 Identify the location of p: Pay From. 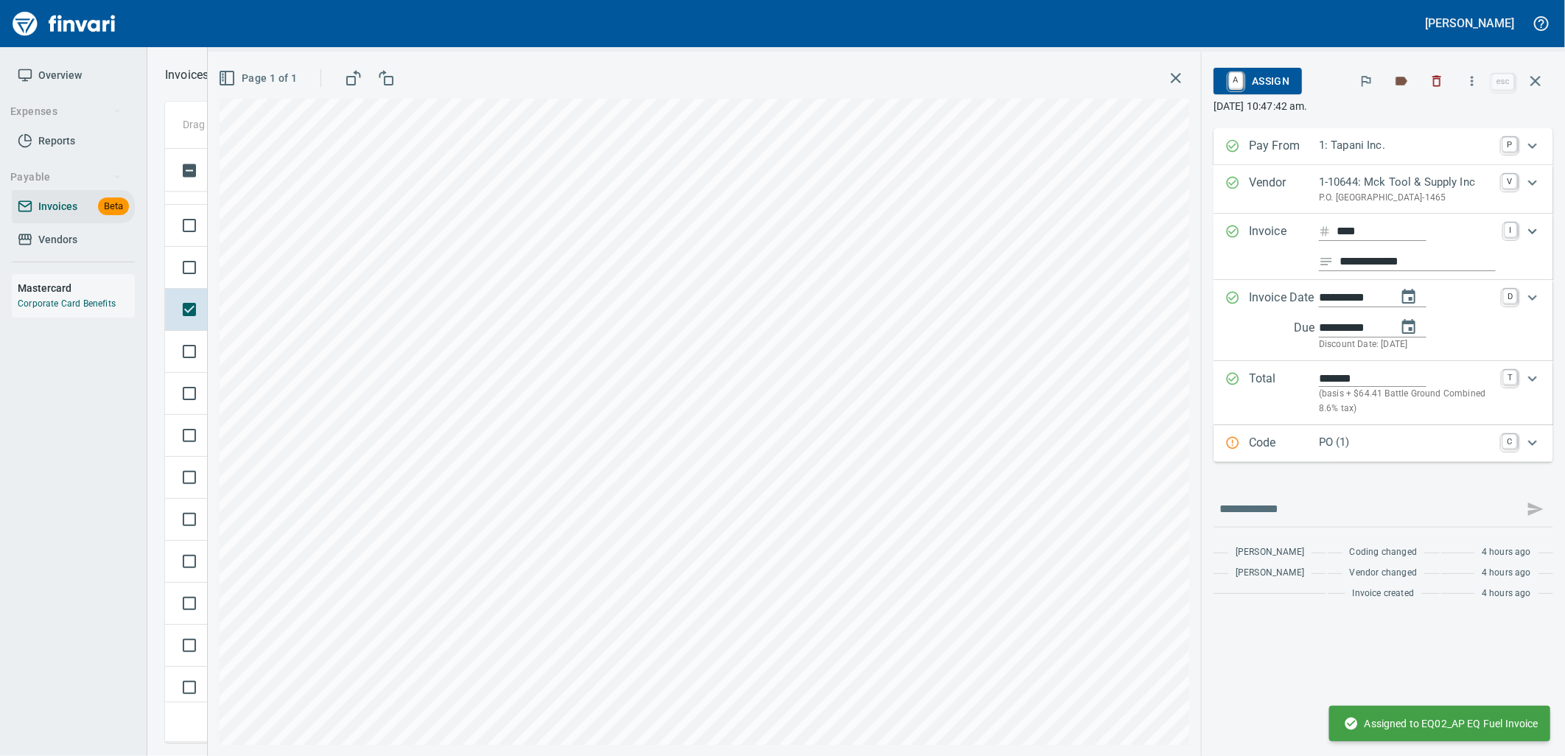
(1283, 147).